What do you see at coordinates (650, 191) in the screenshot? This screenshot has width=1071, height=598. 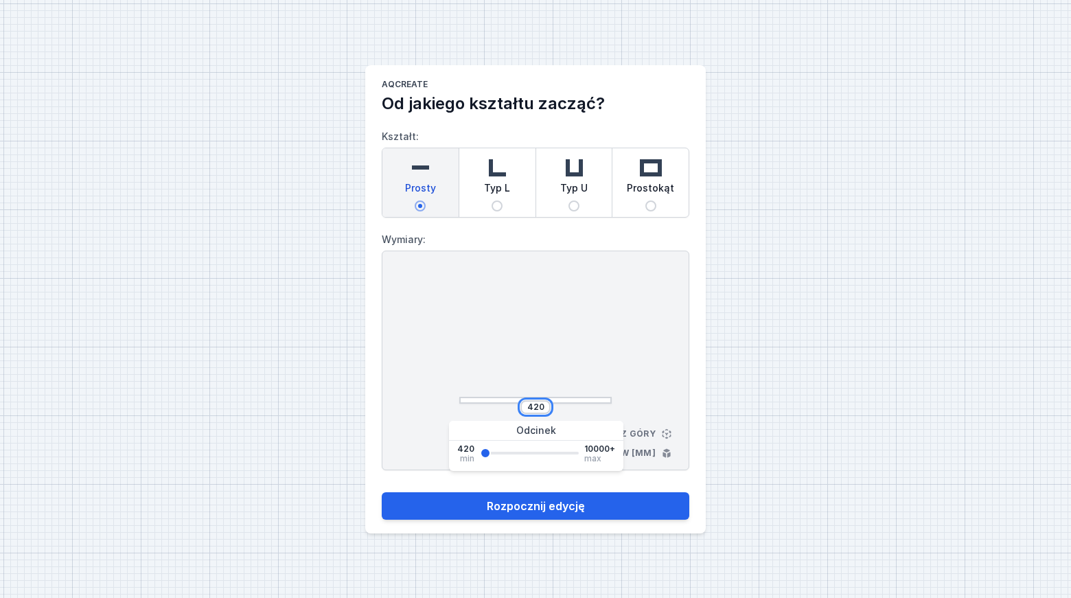 I see `span: Prostokąt` at bounding box center [650, 191].